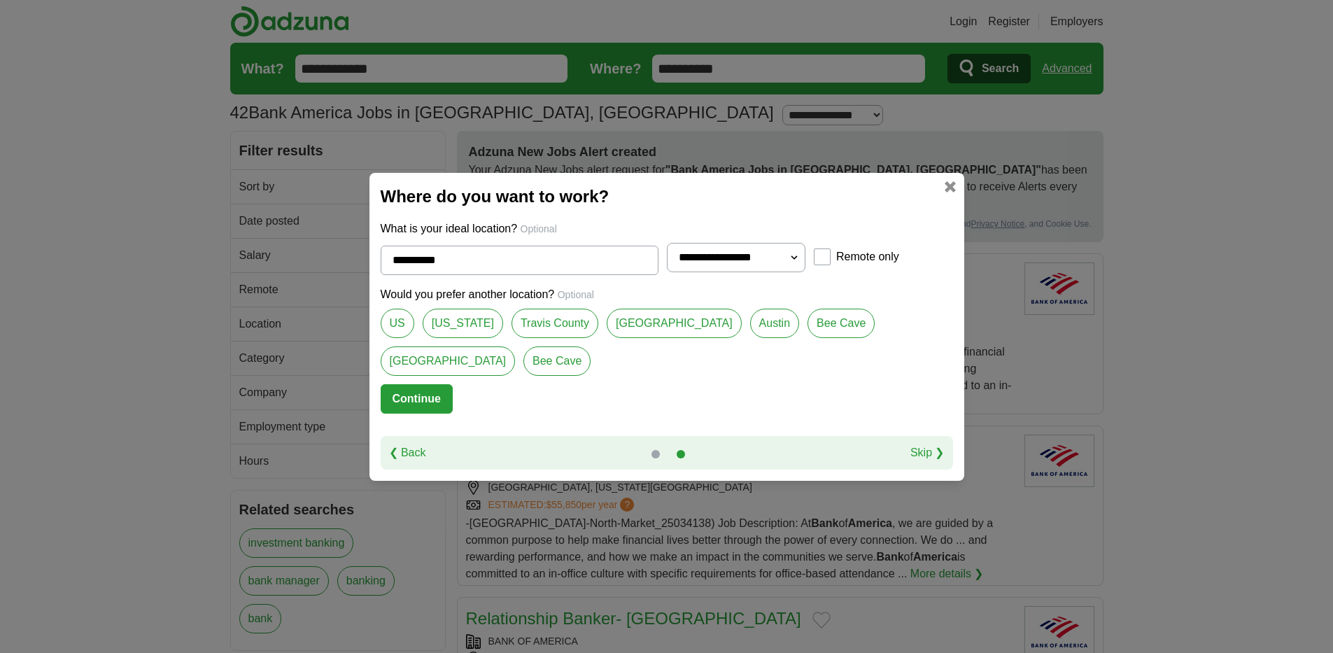 This screenshot has width=1333, height=653. I want to click on a: Skip ❯, so click(927, 453).